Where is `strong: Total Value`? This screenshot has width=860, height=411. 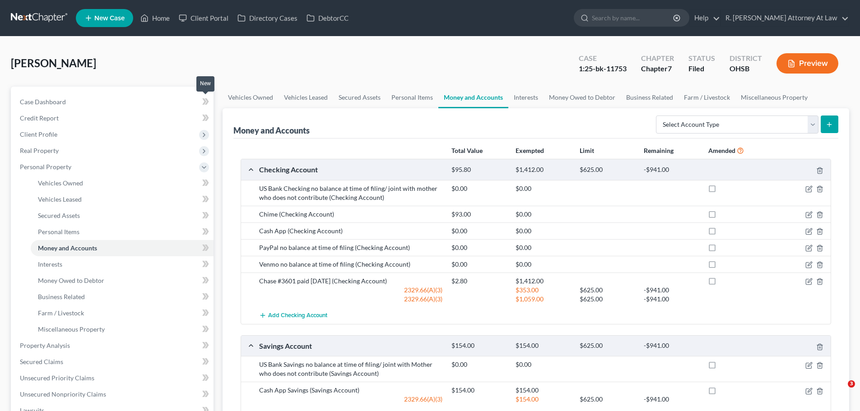 strong: Total Value is located at coordinates (467, 150).